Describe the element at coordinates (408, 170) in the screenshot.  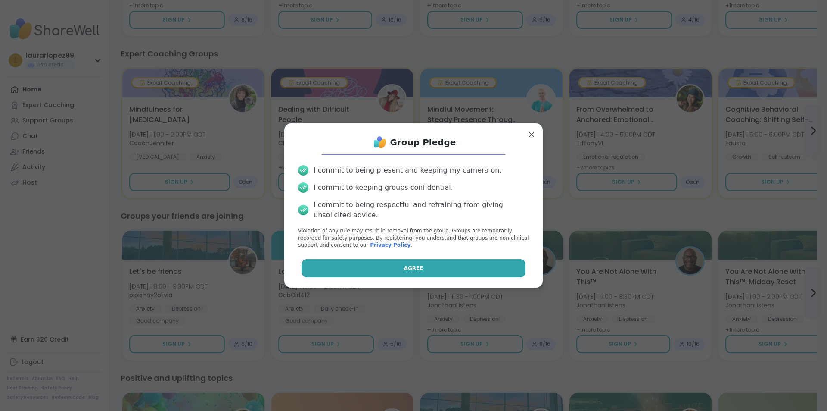
I see `div: I commit to being present and keeping my camera on.` at that location.